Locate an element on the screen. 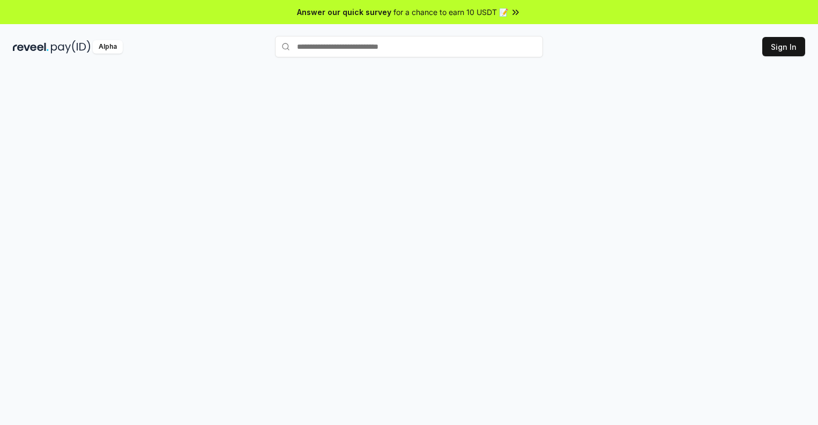  button: Sign In is located at coordinates (784, 47).